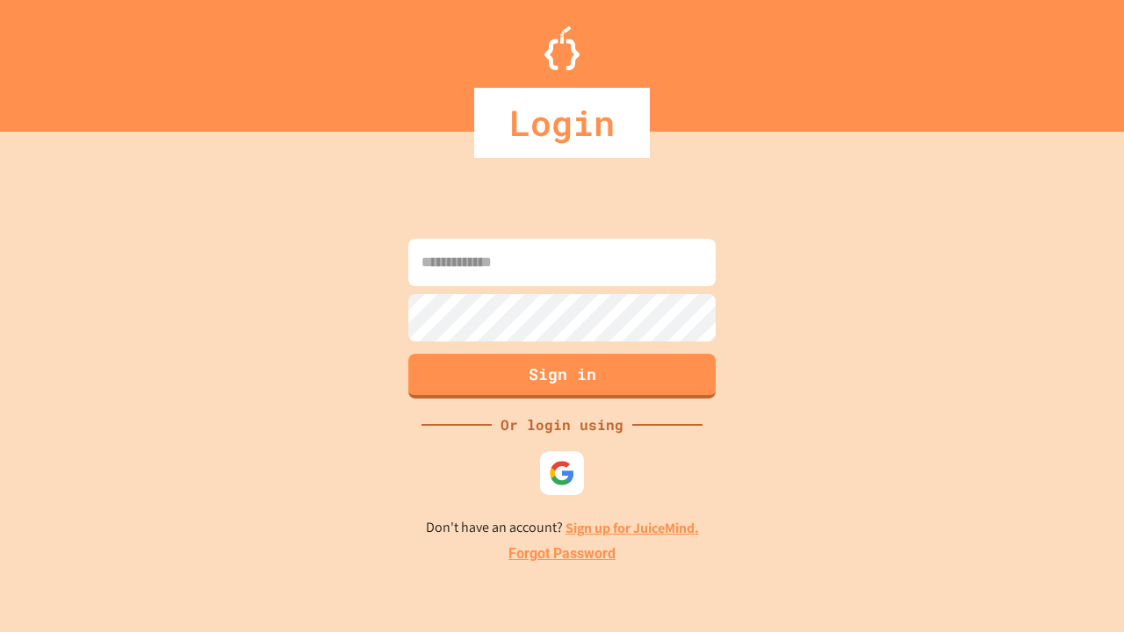  What do you see at coordinates (562, 528) in the screenshot?
I see `p: Don't have an account?` at bounding box center [562, 528].